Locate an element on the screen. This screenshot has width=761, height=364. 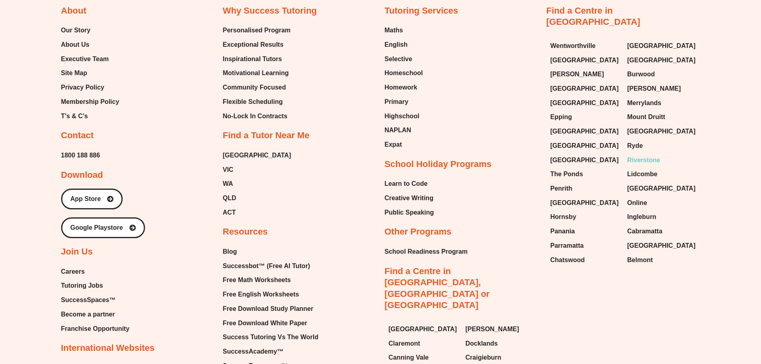
a: Parramatta is located at coordinates (585, 246).